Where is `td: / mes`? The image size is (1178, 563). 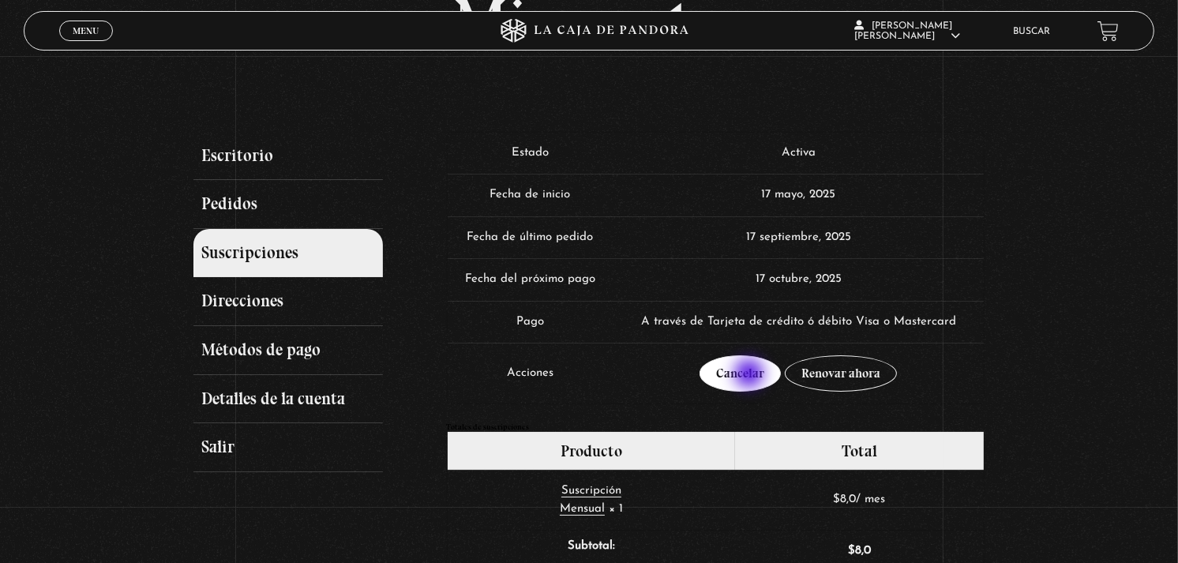
td: / mes is located at coordinates (859, 500).